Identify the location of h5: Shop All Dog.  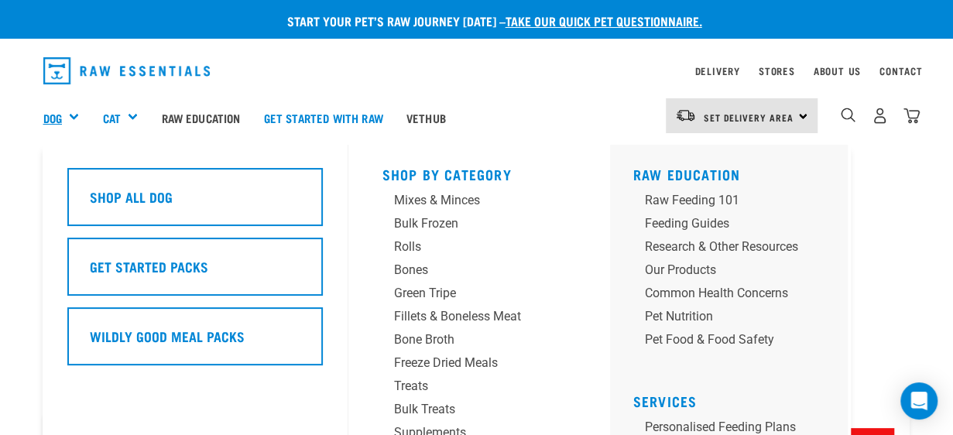
(131, 197).